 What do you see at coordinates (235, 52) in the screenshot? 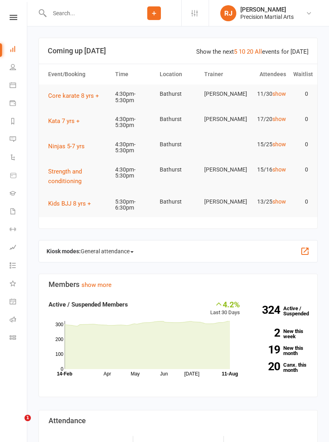
I see `a: 5` at bounding box center [235, 52].